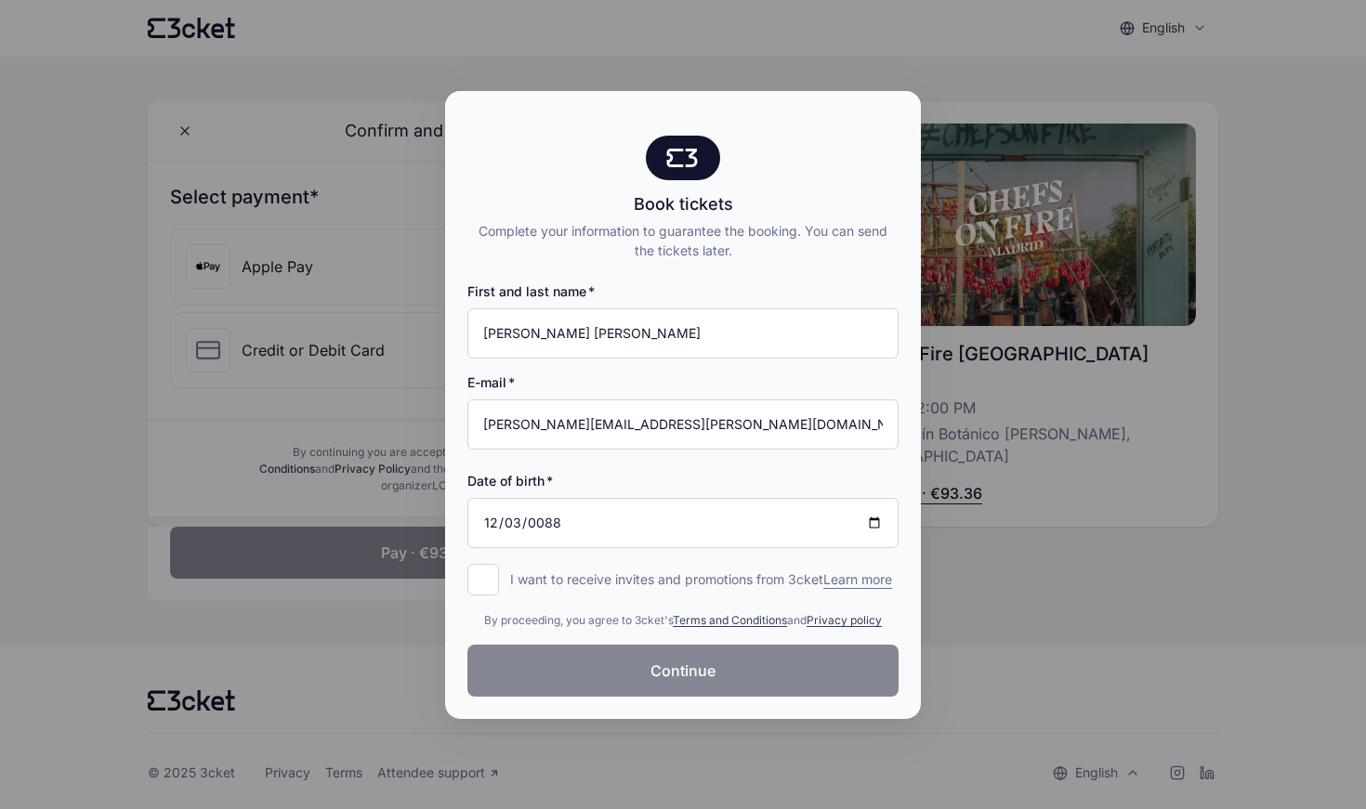  Describe the element at coordinates (683, 204) in the screenshot. I see `div: Book tickets` at that location.